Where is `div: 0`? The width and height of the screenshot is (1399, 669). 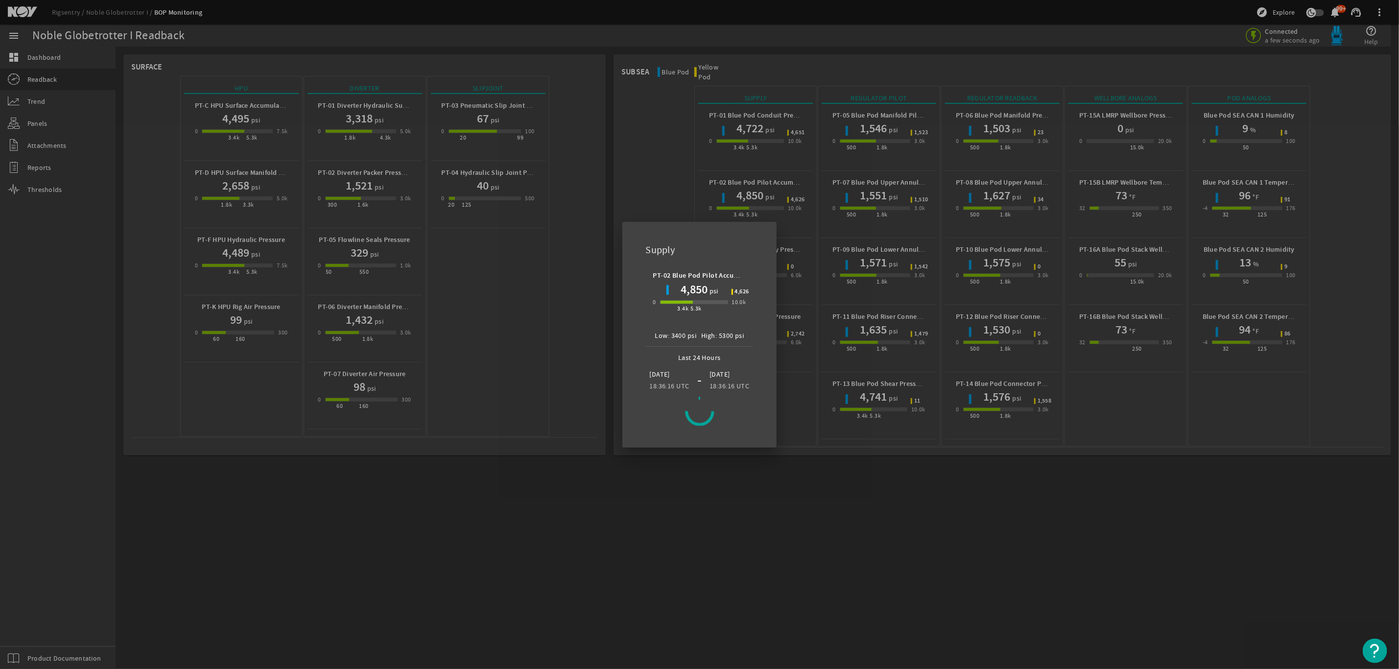
div: 0 is located at coordinates (655, 302).